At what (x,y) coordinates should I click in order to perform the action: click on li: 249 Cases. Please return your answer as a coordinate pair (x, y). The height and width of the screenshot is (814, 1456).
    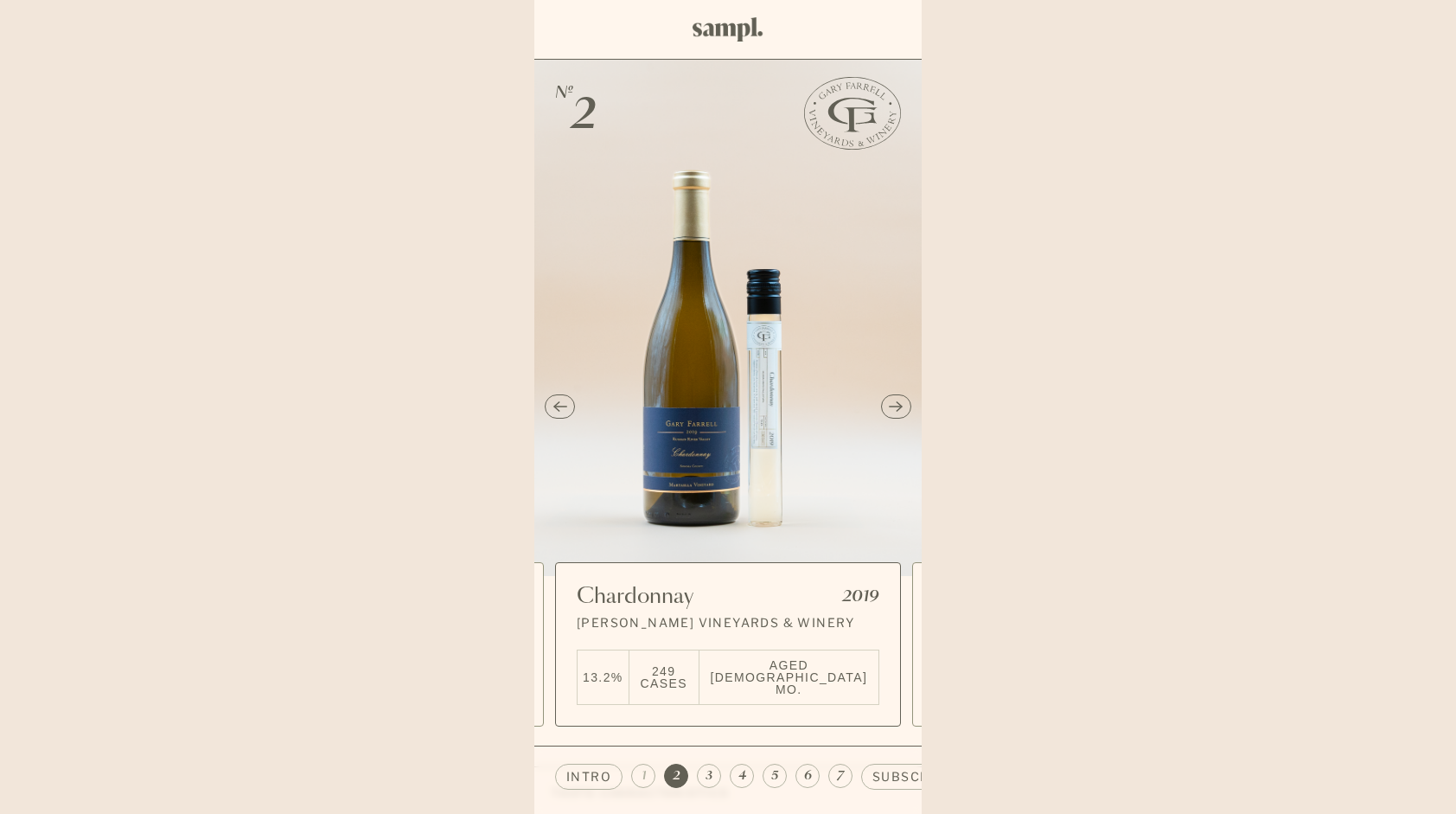
    Looking at the image, I should click on (664, 677).